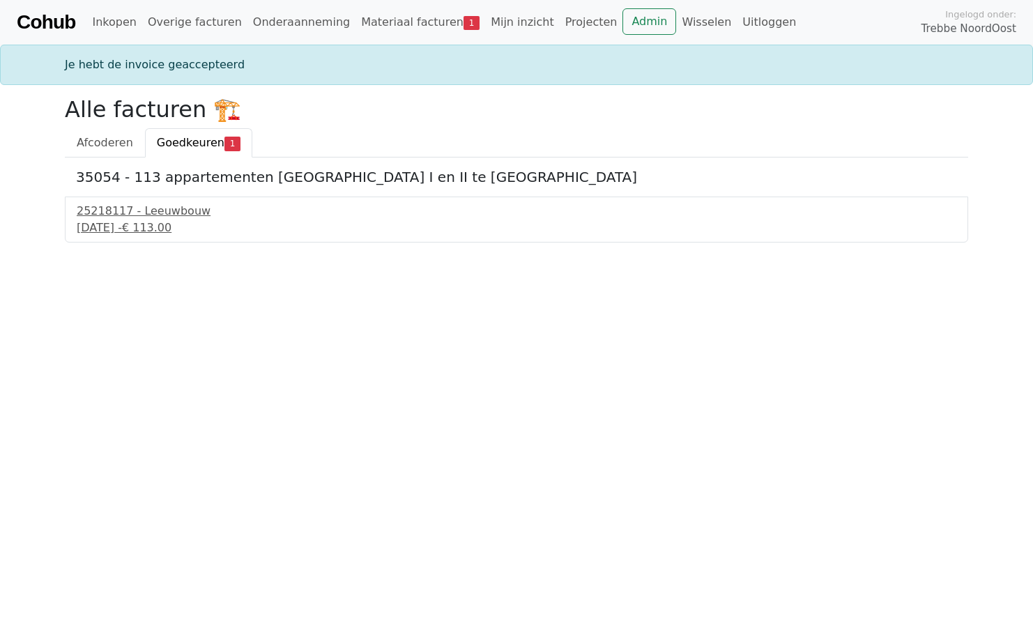  I want to click on span: Ingelogd onder:, so click(981, 14).